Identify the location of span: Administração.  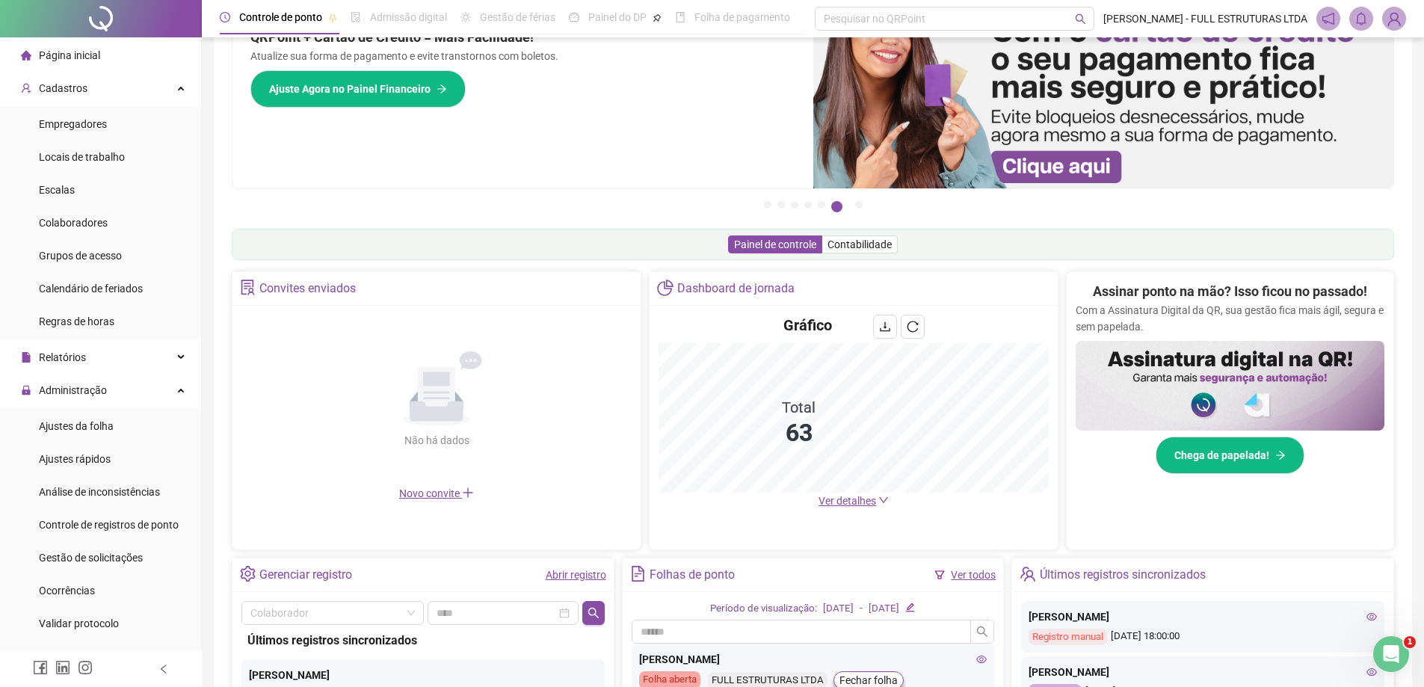
(73, 390).